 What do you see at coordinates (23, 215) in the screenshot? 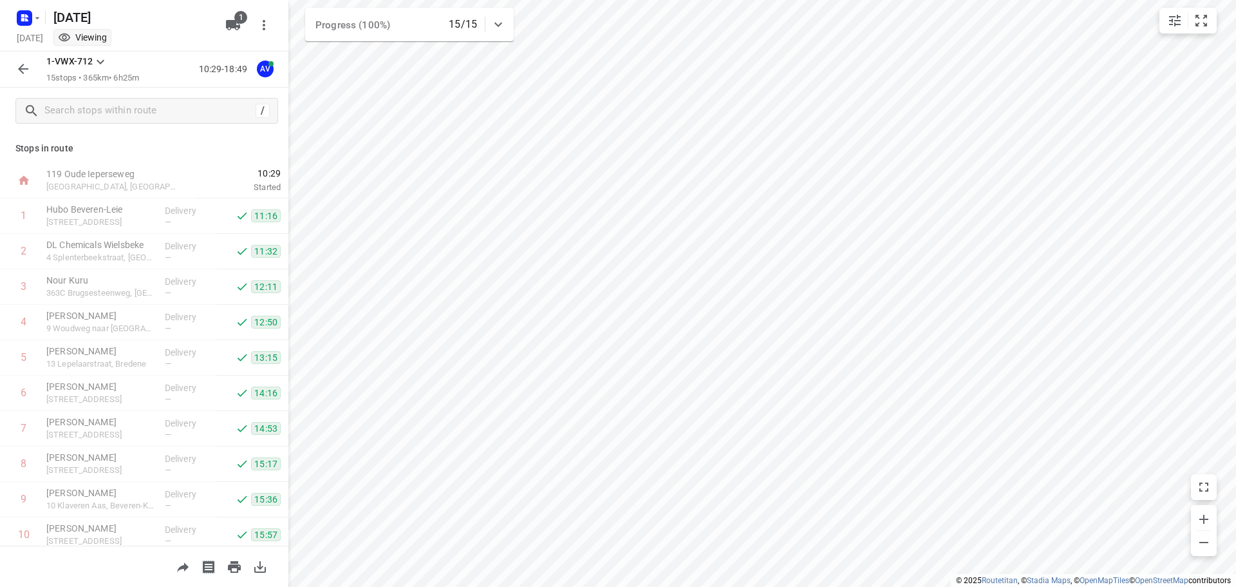
I see `div: 1` at bounding box center [23, 215].